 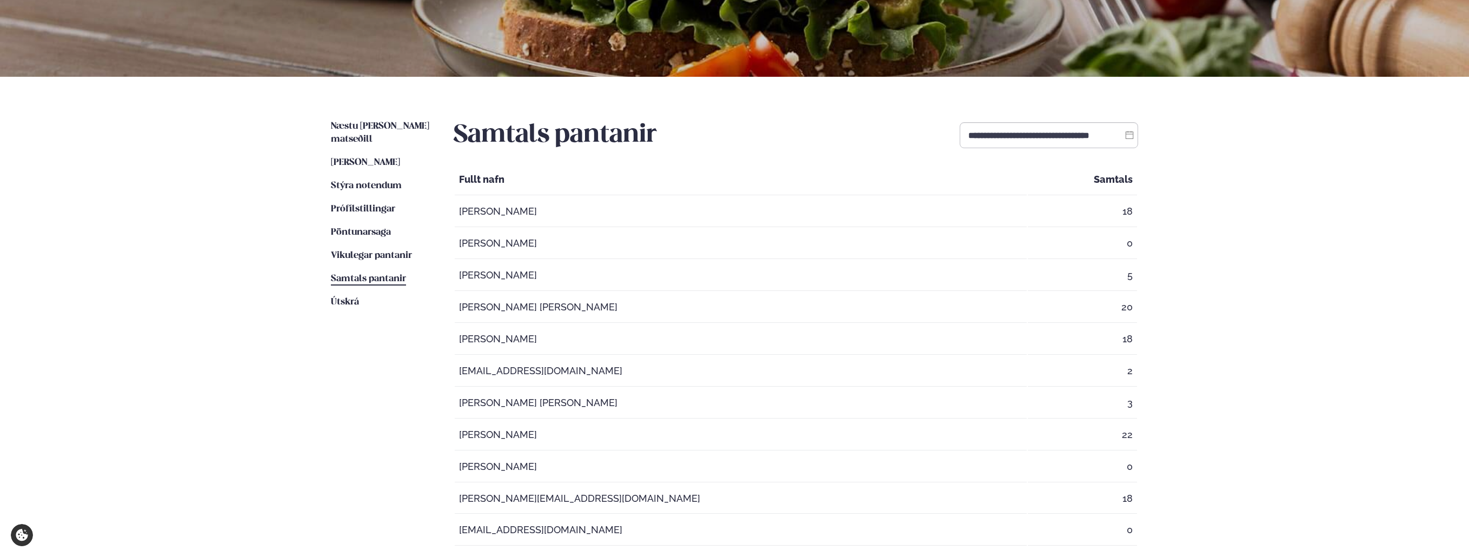 What do you see at coordinates (363, 209) in the screenshot?
I see `span: Prófílstillingar` at bounding box center [363, 209].